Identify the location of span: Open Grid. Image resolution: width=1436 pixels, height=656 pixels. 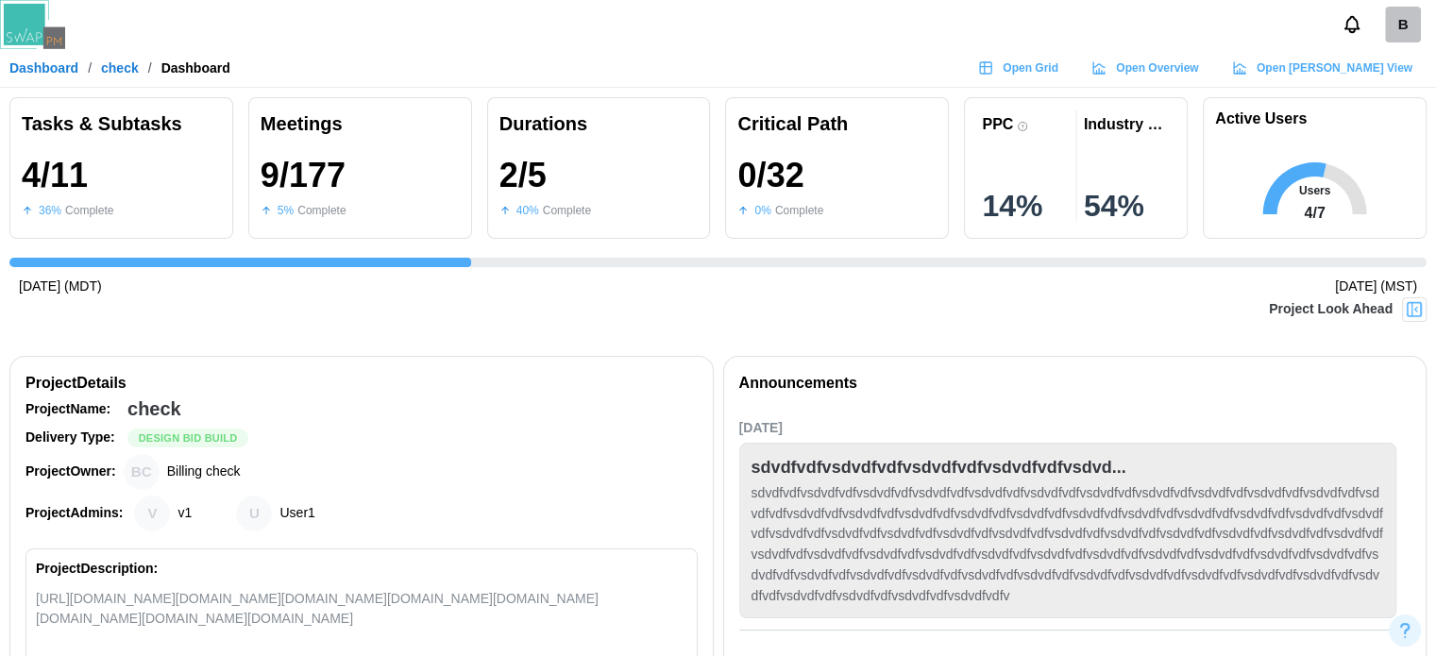
(1030, 68).